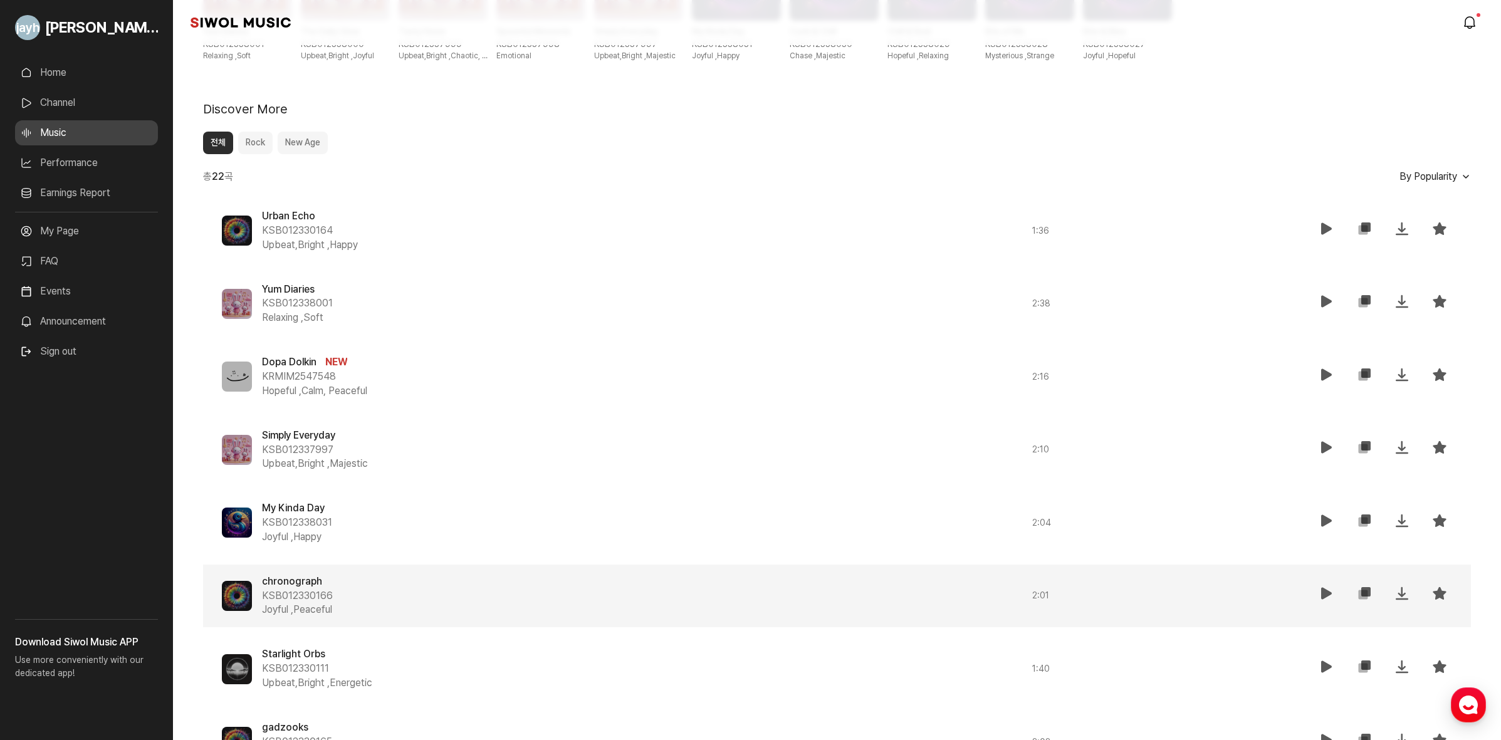 The image size is (1501, 740). I want to click on a: Messages, so click(122, 413).